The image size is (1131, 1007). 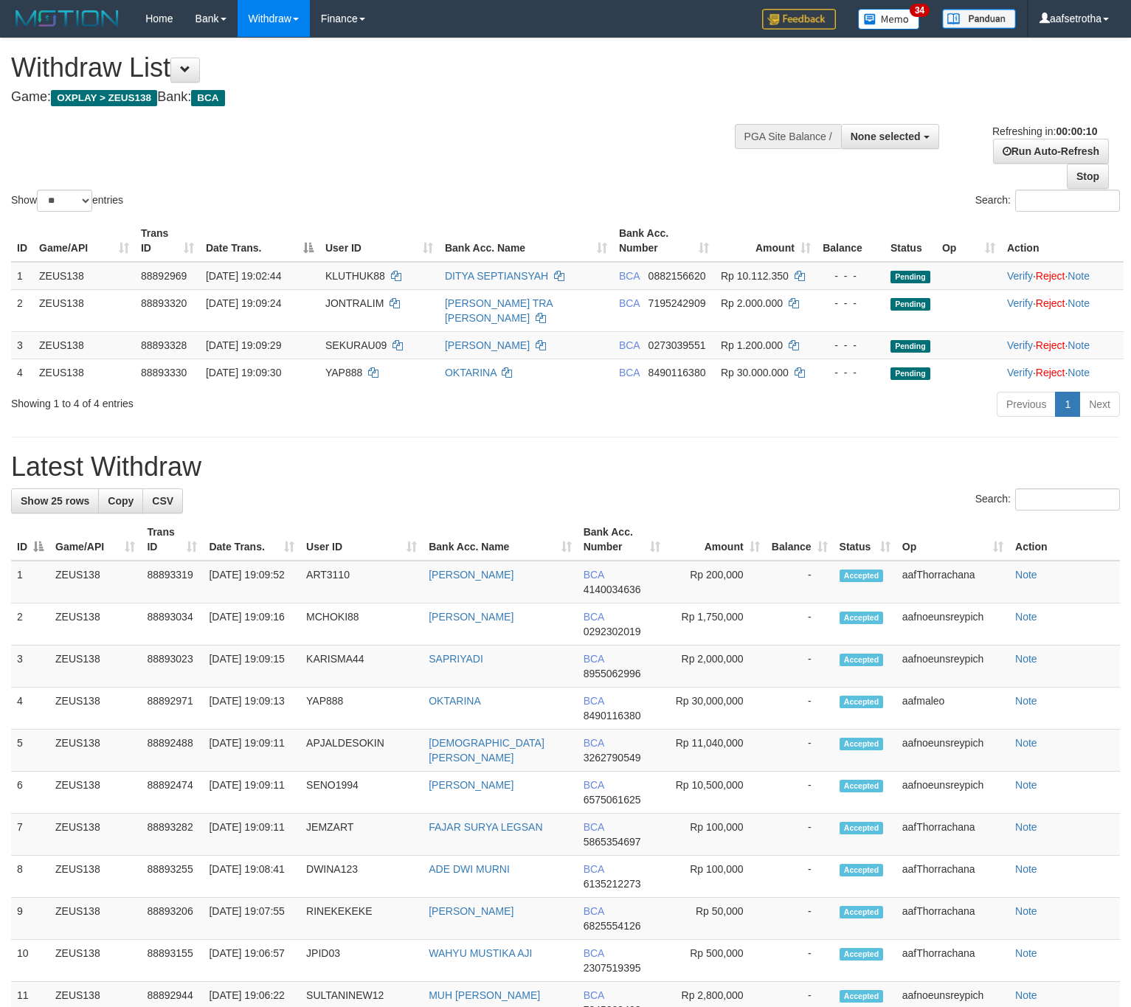 I want to click on span: Rp 30.000.000, so click(x=755, y=372).